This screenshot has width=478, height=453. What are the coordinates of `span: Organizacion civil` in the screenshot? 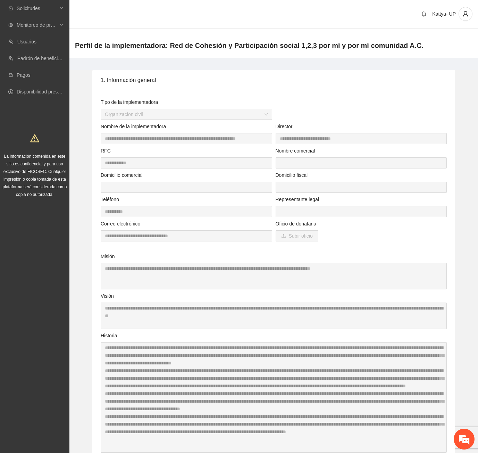 It's located at (186, 114).